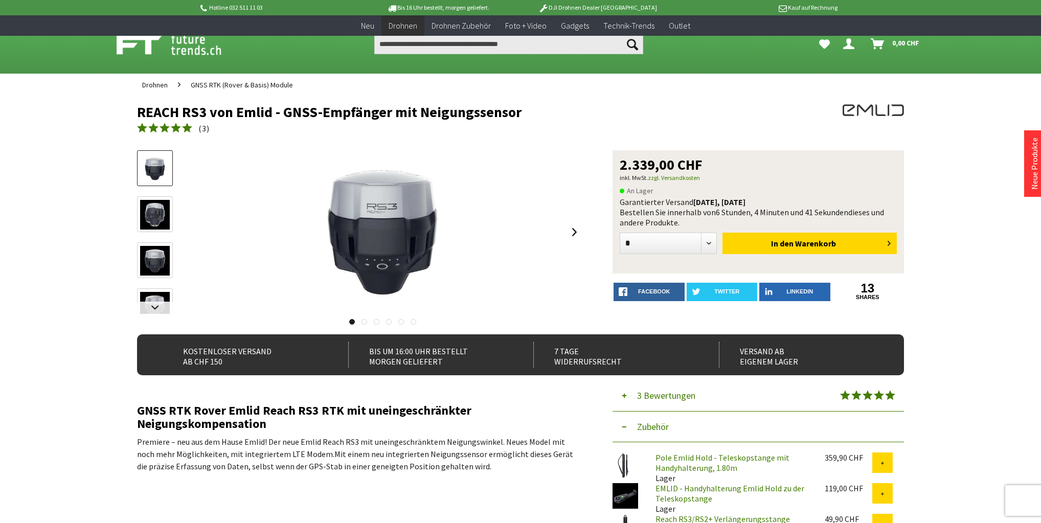  Describe the element at coordinates (809, 243) in the screenshot. I see `button: In den Warenkorb` at that location.